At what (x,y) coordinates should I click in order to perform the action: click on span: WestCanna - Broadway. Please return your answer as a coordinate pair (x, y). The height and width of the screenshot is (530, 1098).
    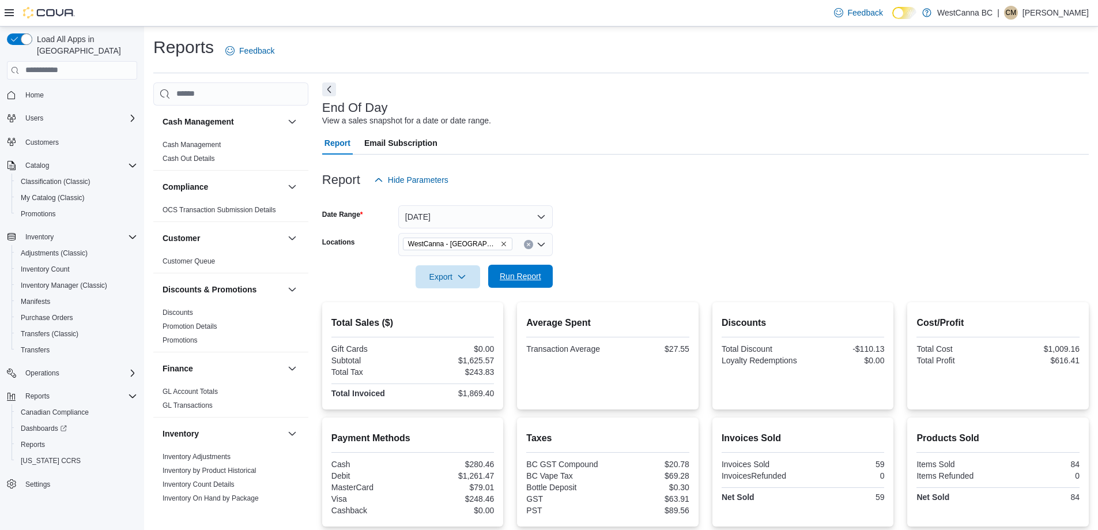
    Looking at the image, I should click on (458, 244).